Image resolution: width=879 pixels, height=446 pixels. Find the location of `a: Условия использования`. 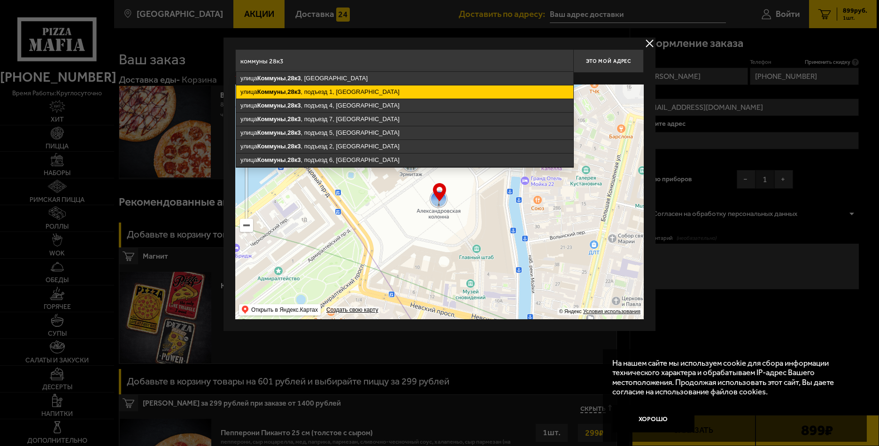

a: Условия использования is located at coordinates (611, 311).